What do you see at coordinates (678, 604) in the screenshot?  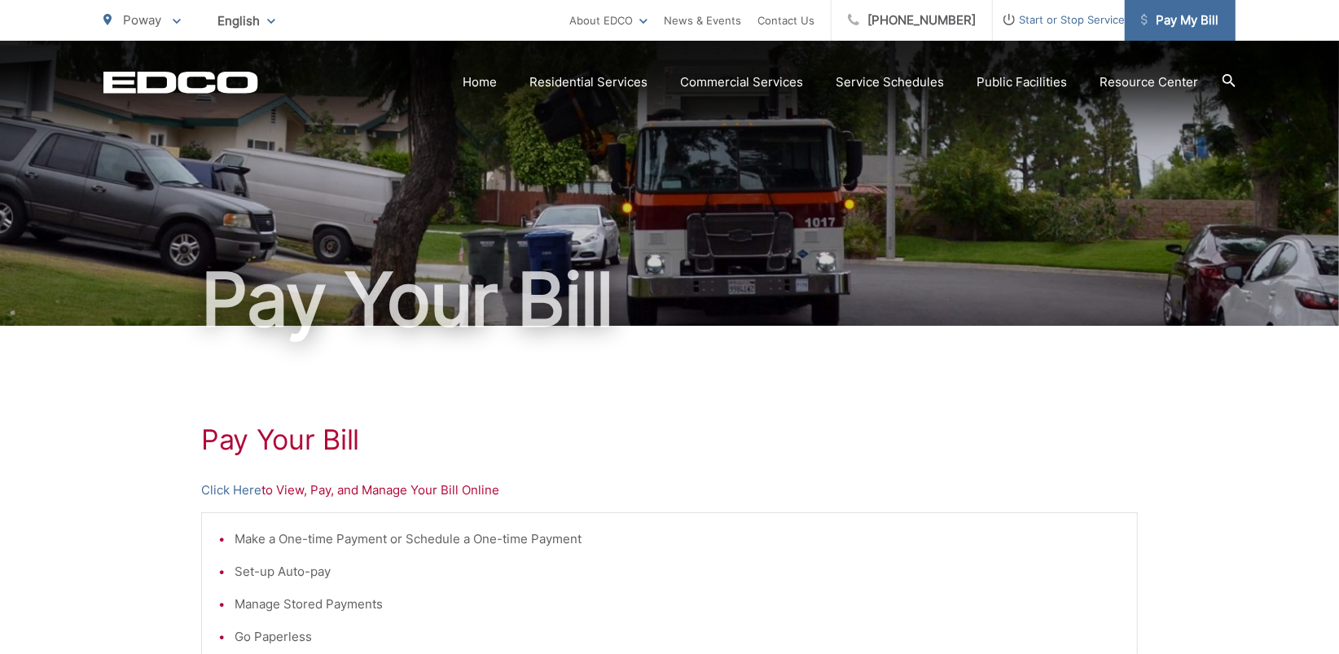 I see `li: Manage Stored Payments` at bounding box center [678, 604].